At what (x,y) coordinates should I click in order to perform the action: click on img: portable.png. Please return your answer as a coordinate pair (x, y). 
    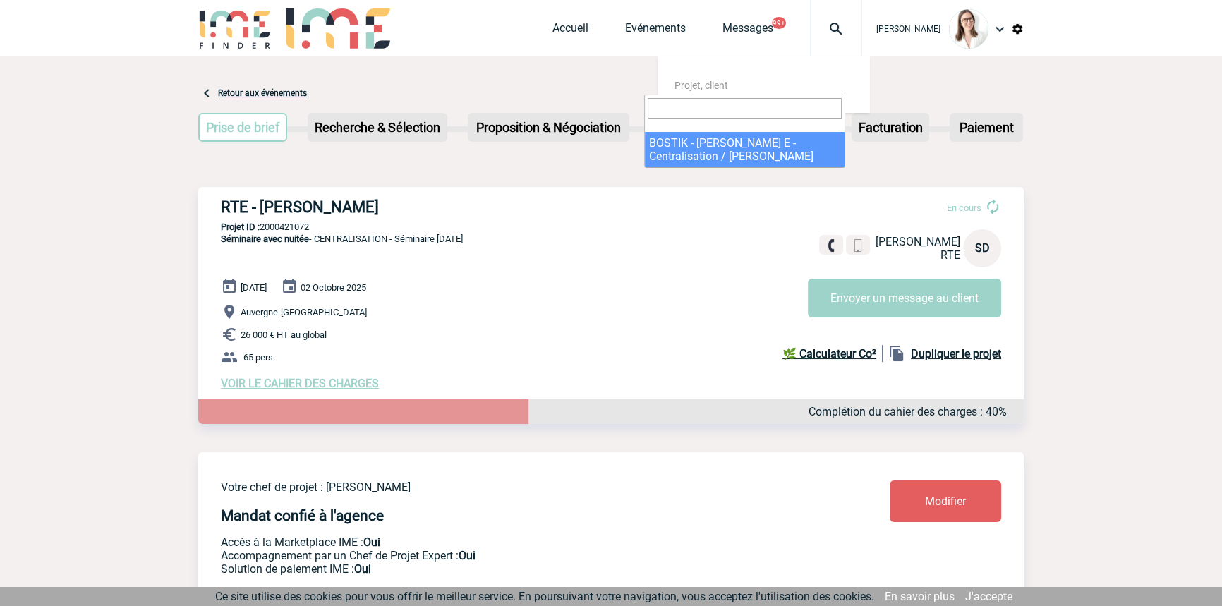
    Looking at the image, I should click on (858, 246).